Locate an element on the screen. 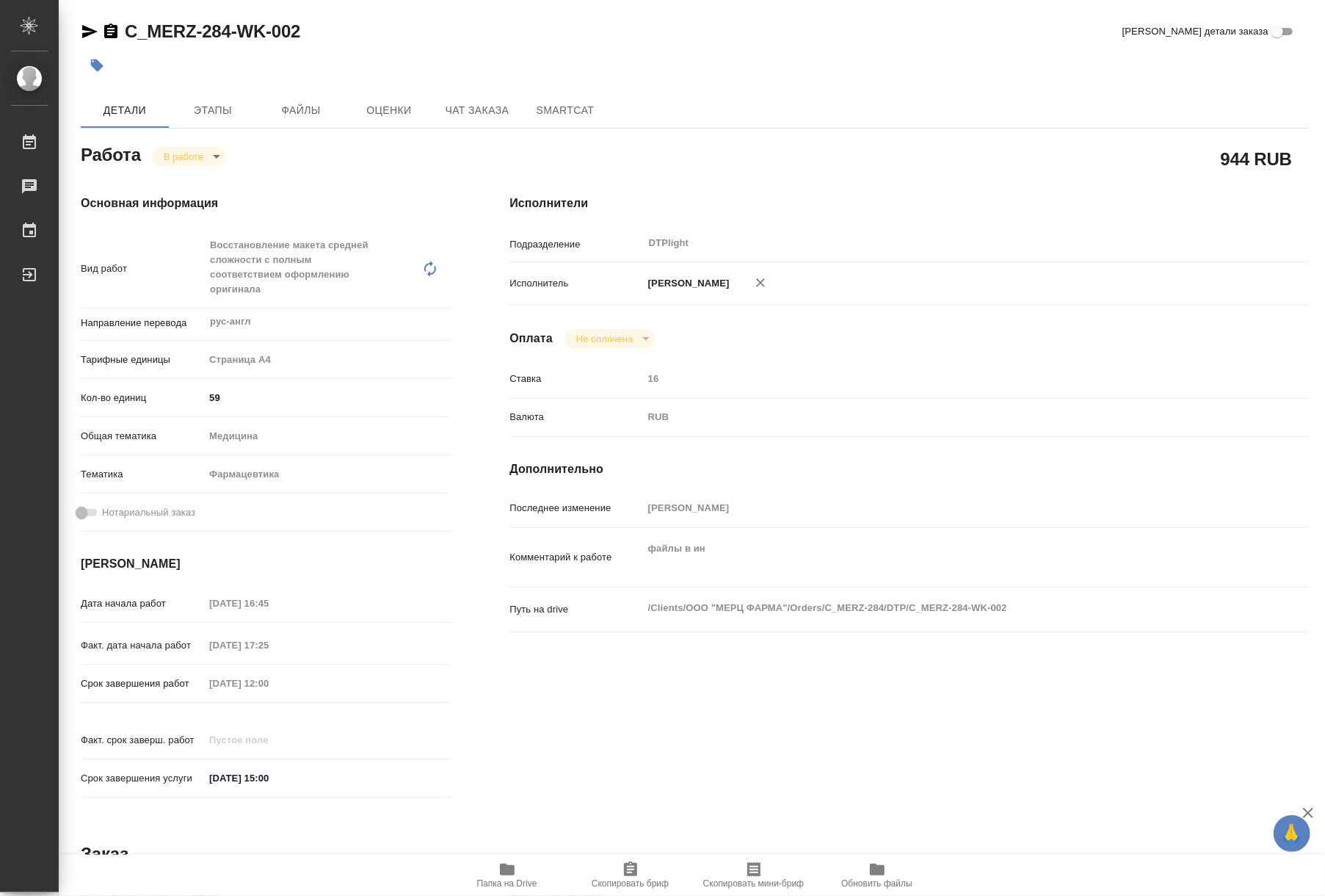  div: Медицина is located at coordinates (327, 436).